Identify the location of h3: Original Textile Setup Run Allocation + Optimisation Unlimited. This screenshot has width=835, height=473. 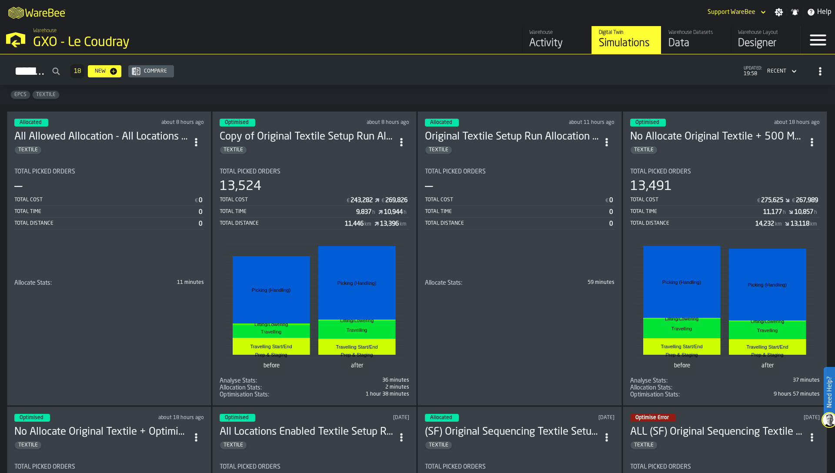
(512, 137).